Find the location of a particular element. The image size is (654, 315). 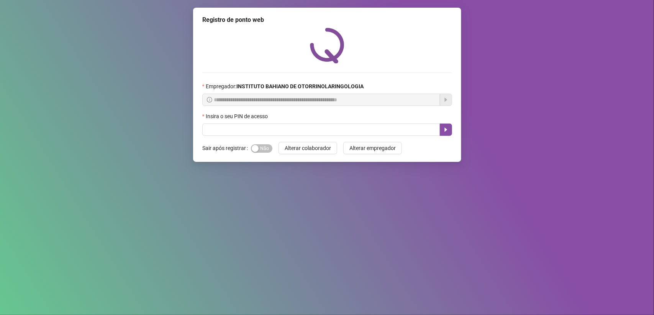

label: Sair após registrar is located at coordinates (226, 148).